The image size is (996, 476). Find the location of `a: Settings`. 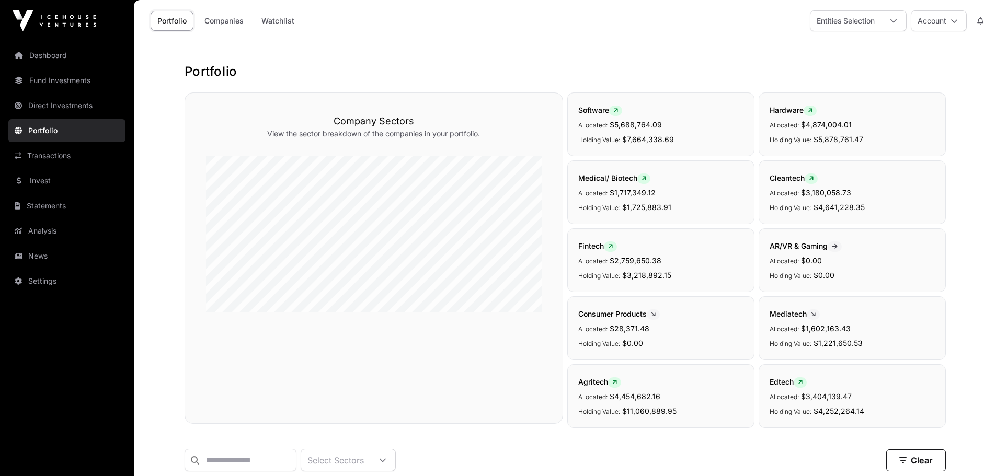

a: Settings is located at coordinates (67, 281).